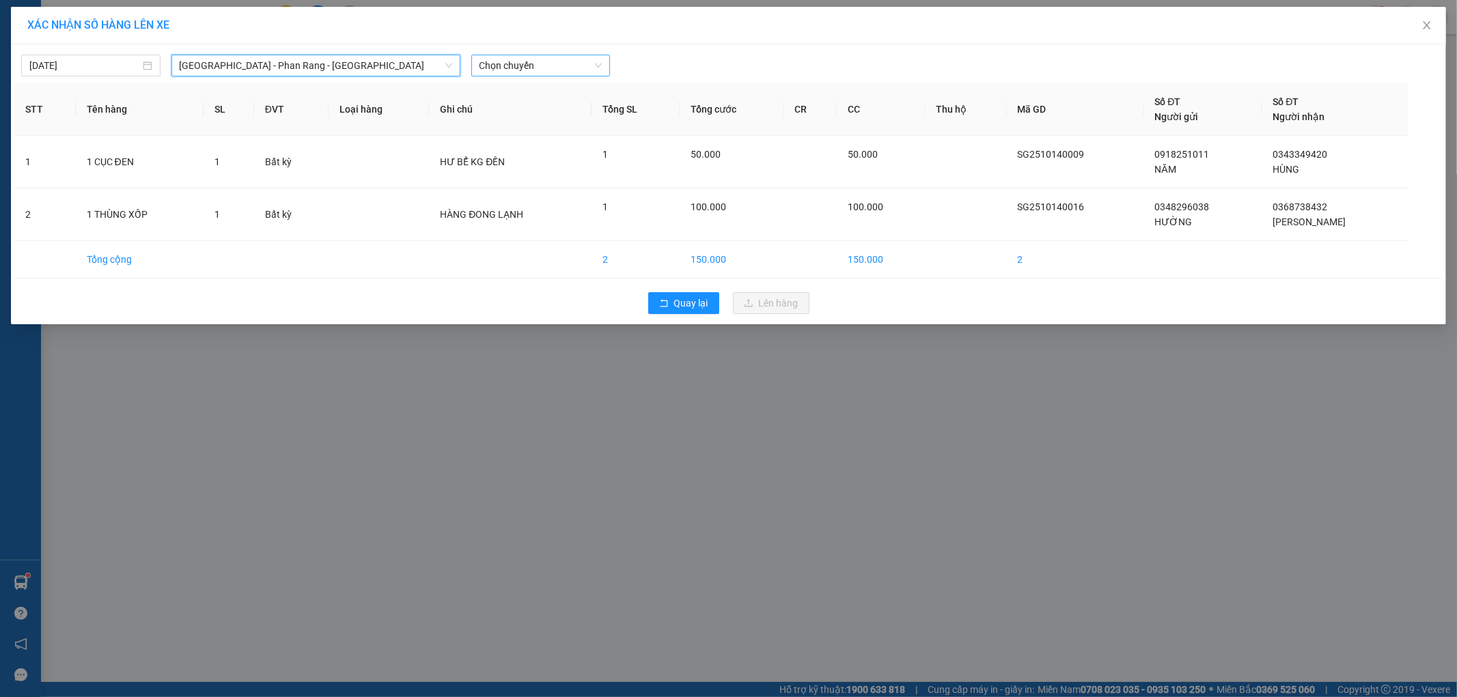 This screenshot has width=1457, height=697. Describe the element at coordinates (1427, 25) in the screenshot. I see `span: close` at that location.